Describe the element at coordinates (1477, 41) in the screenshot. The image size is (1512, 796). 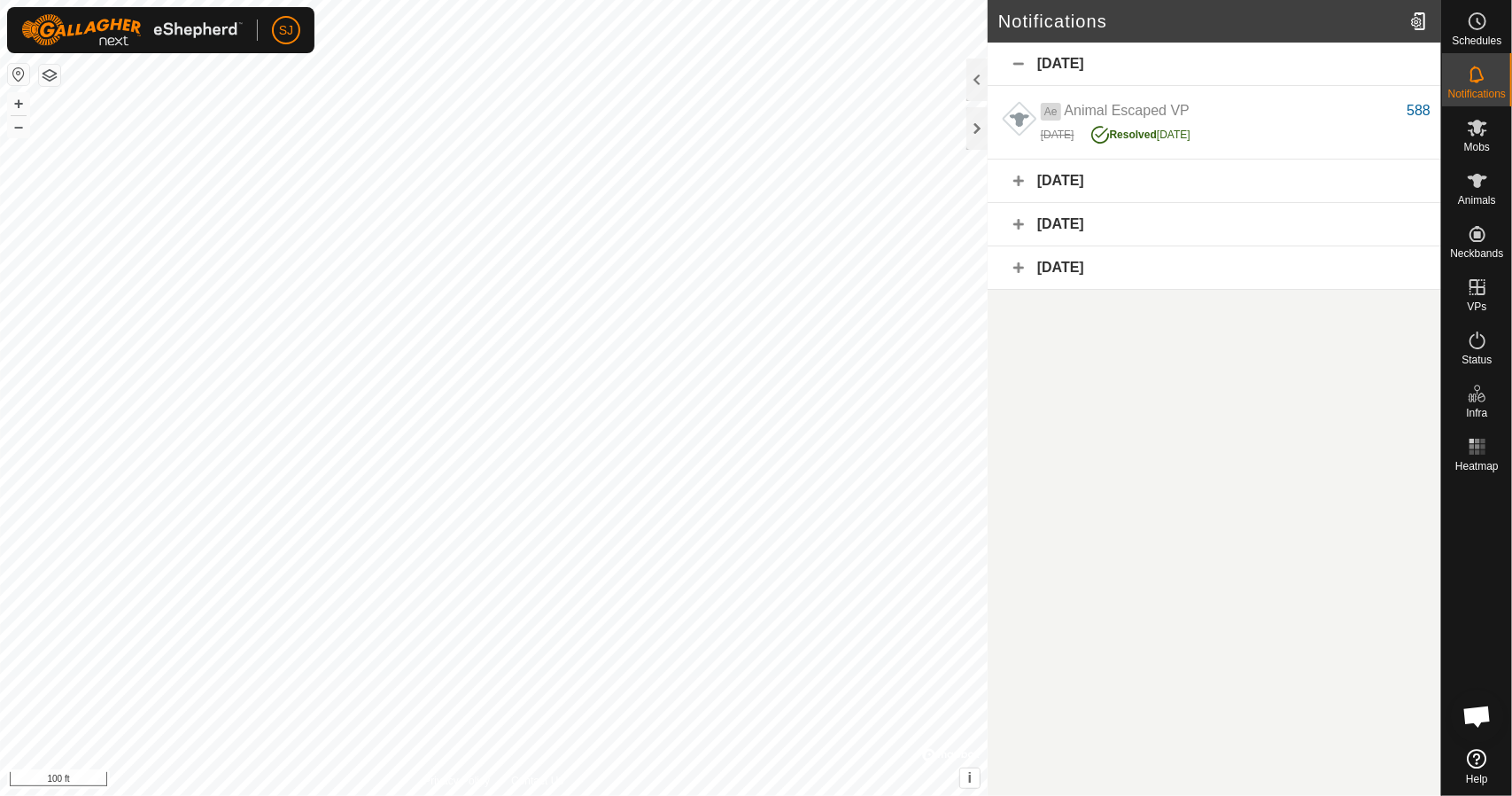
I see `span: Schedules` at that location.